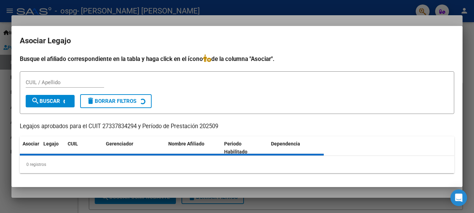 Image resolution: width=474 pixels, height=213 pixels. What do you see at coordinates (235, 148) in the screenshot?
I see `span: Periodo Habilitado` at bounding box center [235, 148].